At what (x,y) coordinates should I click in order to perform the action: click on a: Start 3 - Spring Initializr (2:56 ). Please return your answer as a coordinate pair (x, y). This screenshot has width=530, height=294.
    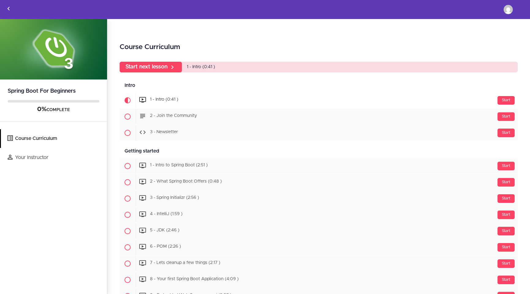
    Looking at the image, I should click on (319, 199).